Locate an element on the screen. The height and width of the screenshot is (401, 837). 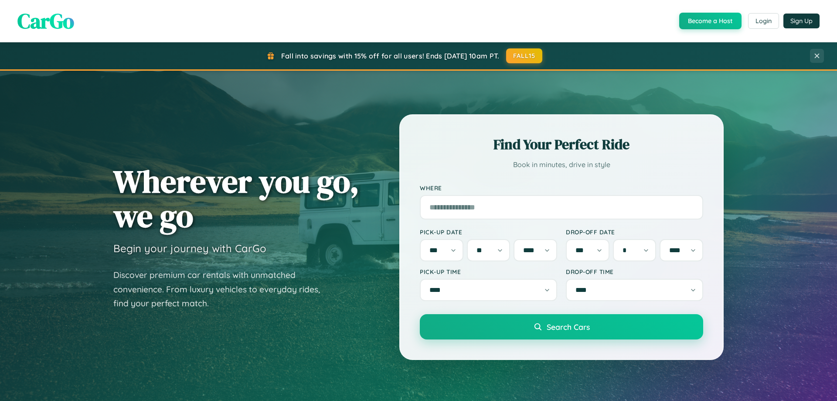
label: Pick-up Time is located at coordinates (488, 271).